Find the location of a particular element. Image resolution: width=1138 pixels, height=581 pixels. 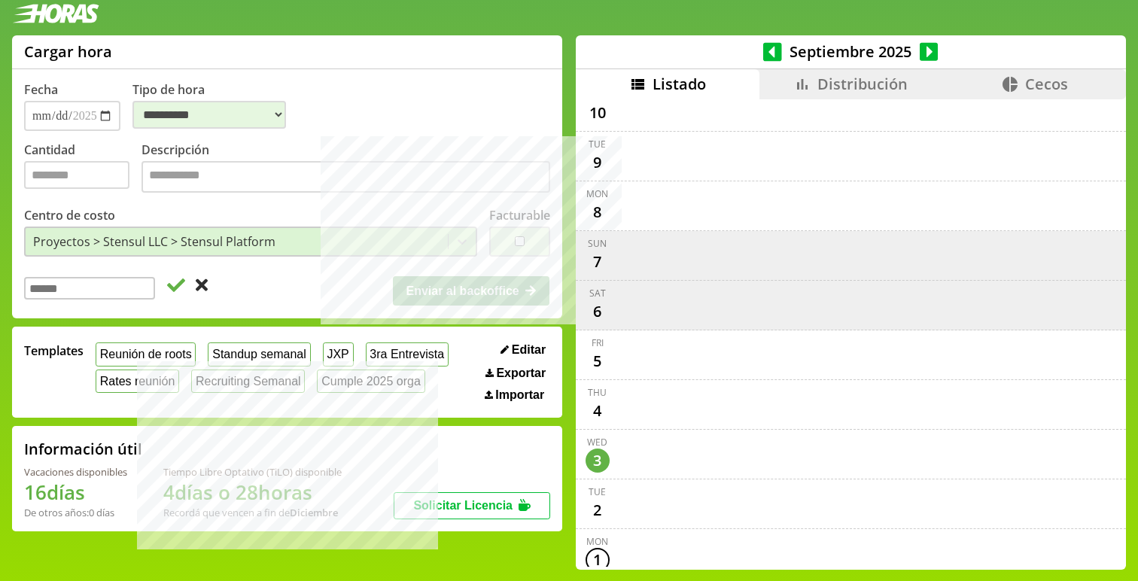

label: Cantidad is located at coordinates (83, 169).